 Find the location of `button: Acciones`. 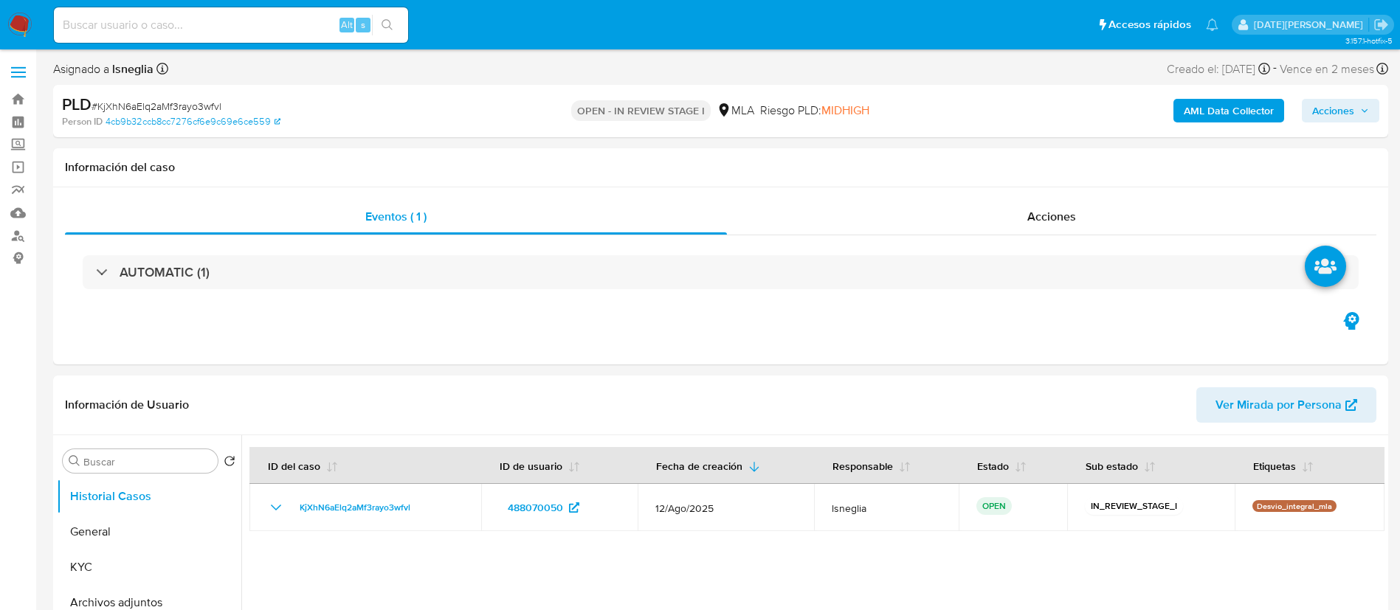

button: Acciones is located at coordinates (1341, 111).